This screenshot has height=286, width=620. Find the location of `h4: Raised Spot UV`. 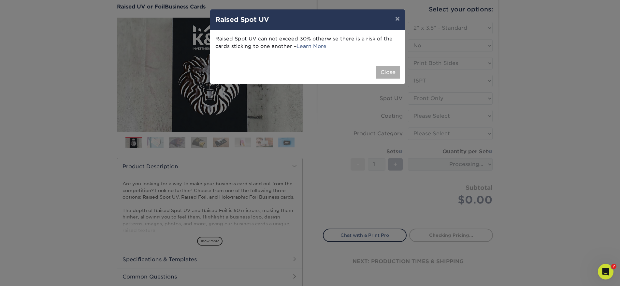

h4: Raised Spot UV is located at coordinates (308, 20).